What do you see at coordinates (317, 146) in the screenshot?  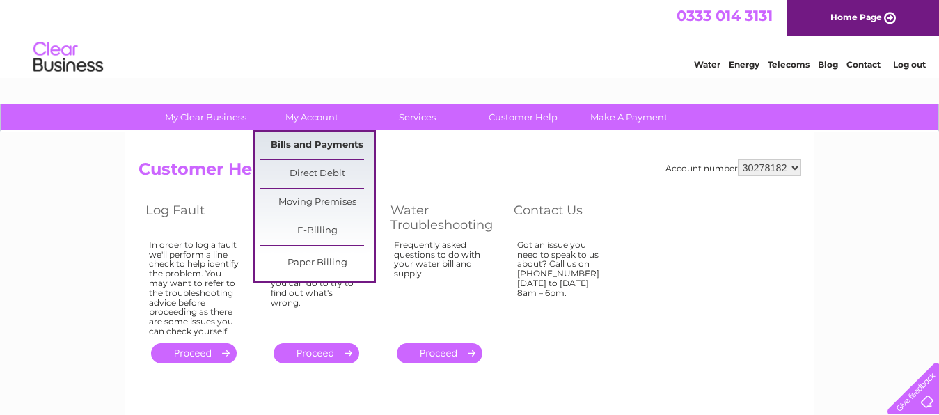 I see `a: Bills and Payments` at bounding box center [317, 146].